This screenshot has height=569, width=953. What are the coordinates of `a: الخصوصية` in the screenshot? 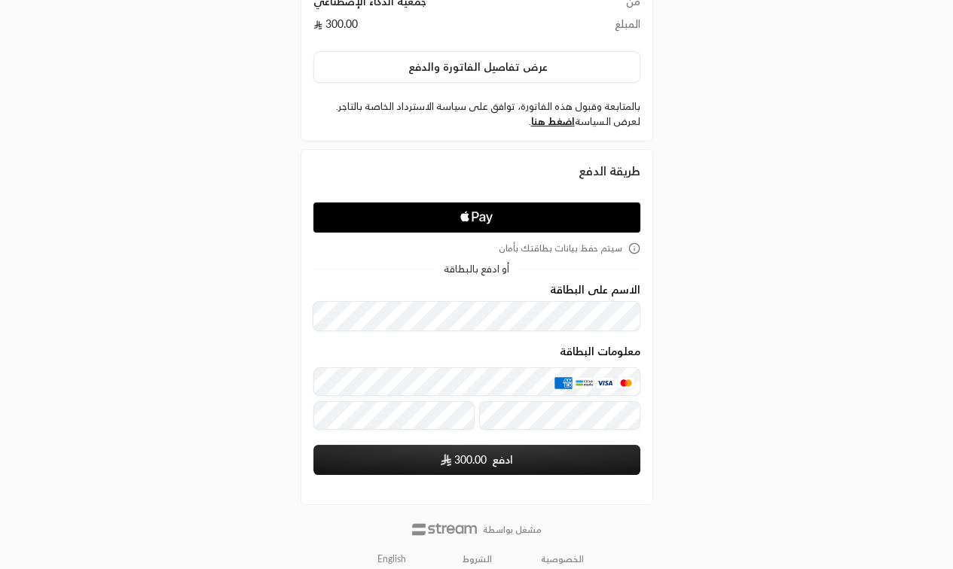 It's located at (562, 560).